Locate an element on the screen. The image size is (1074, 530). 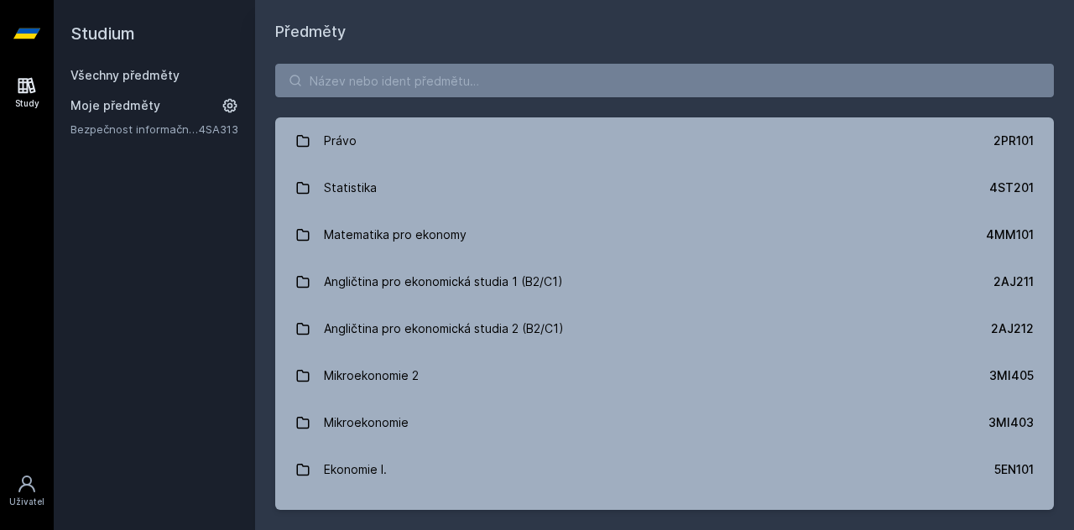
div: 2AJ111 is located at coordinates (1014, 517).